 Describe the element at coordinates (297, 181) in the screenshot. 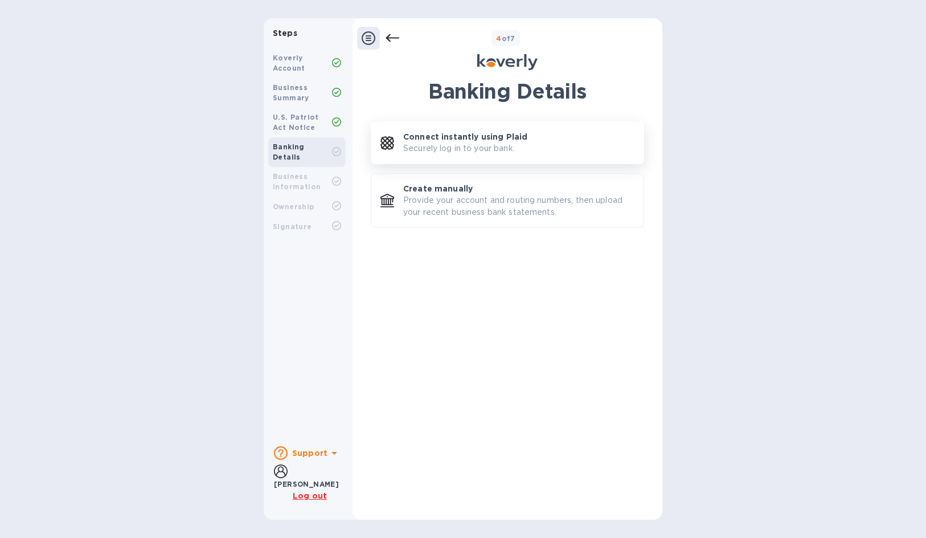

I see `b: Business Information` at that location.